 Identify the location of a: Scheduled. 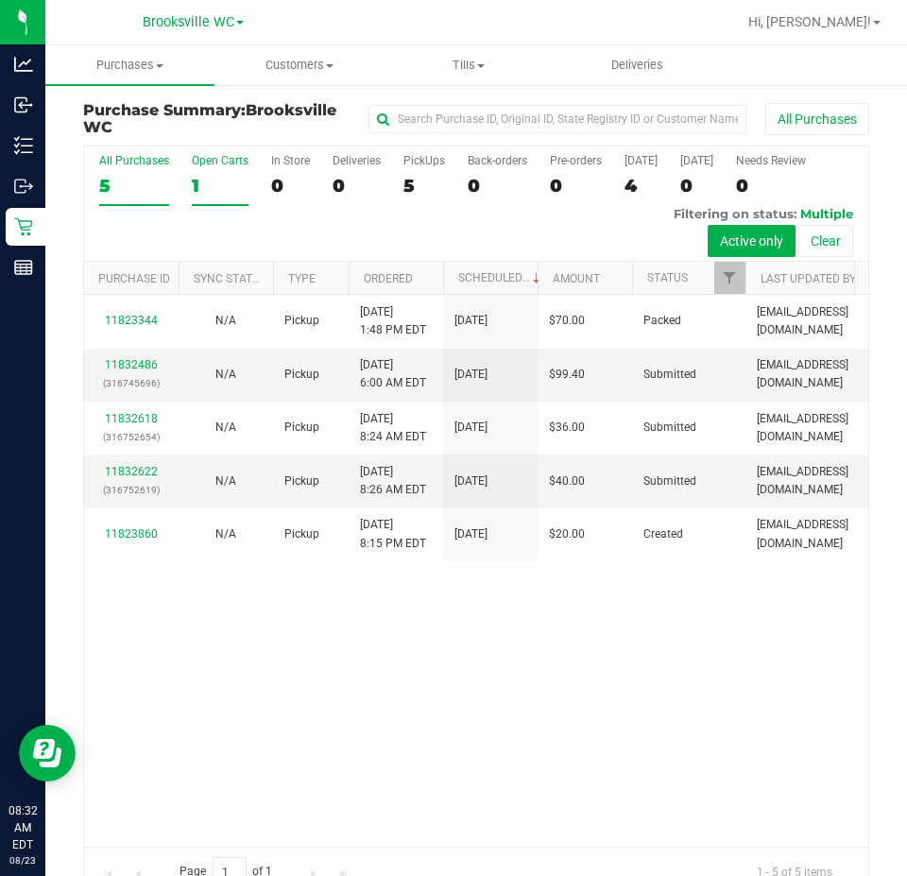
(501, 278).